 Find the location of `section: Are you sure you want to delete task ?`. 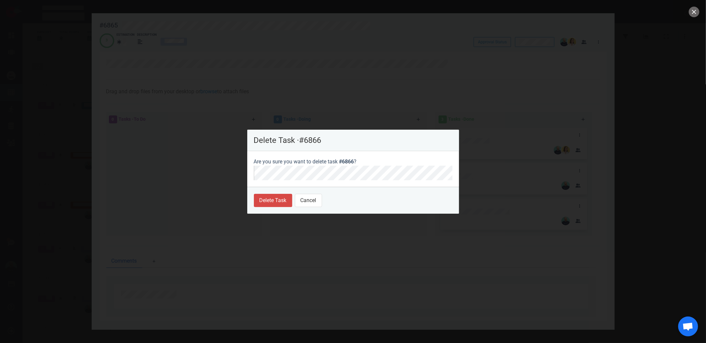

section: Are you sure you want to delete task ? is located at coordinates (353, 169).